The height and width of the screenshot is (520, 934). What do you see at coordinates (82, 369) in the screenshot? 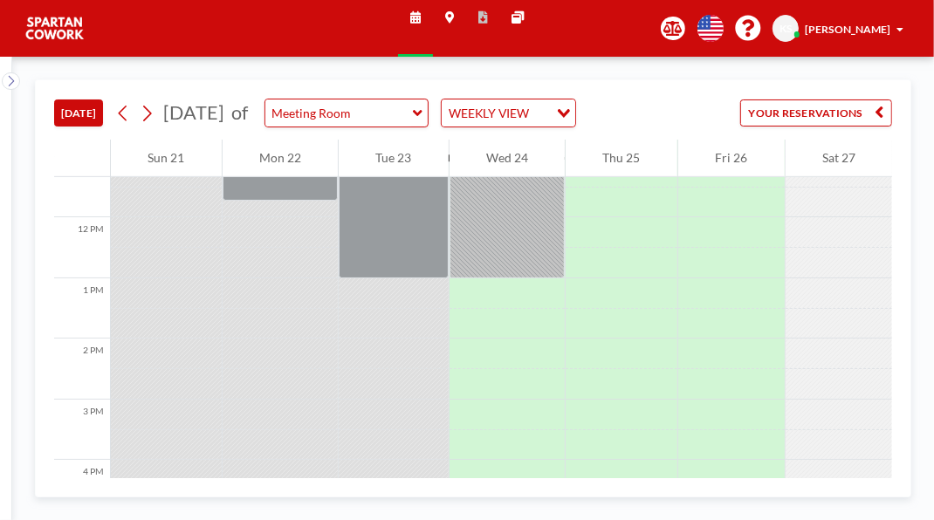
I see `div: 2 PM` at bounding box center [82, 369].